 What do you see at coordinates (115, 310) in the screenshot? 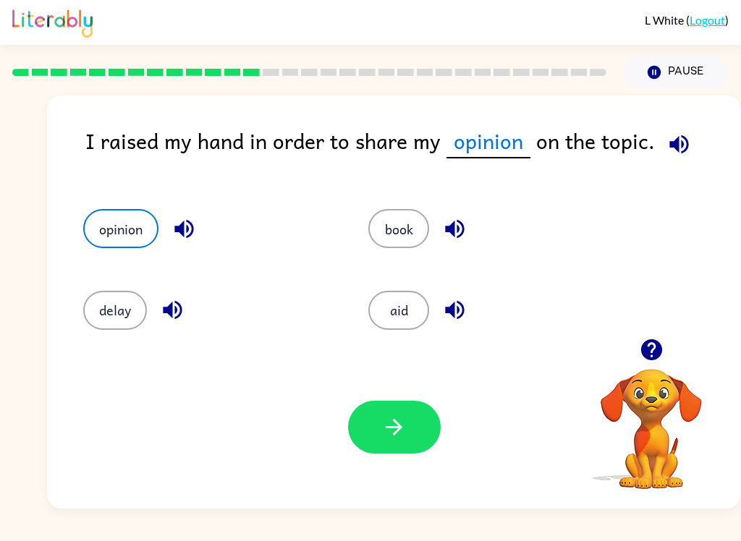
I see `button: delay` at bounding box center [115, 310].